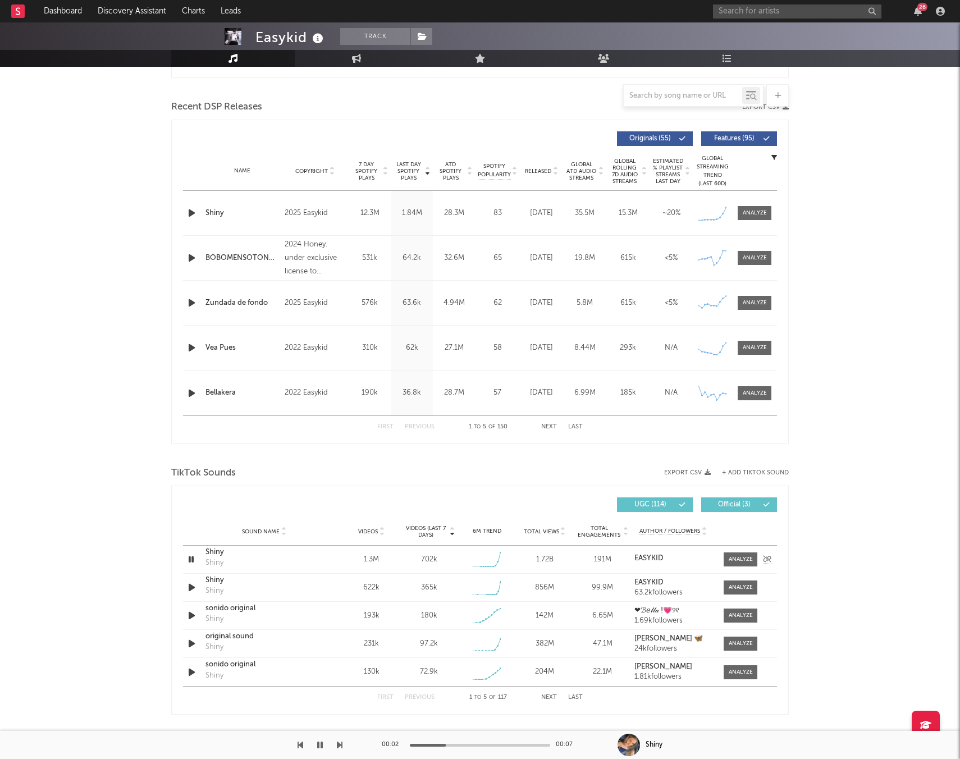  I want to click on button: Track, so click(375, 36).